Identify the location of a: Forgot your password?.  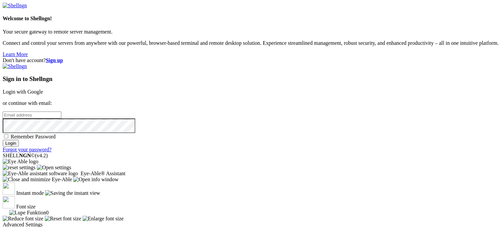
(27, 149).